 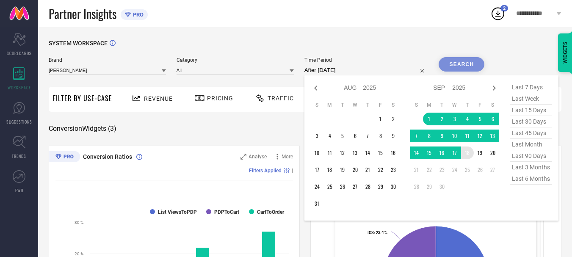 What do you see at coordinates (442, 153) in the screenshot?
I see `td: Tue Sep 16 2025` at bounding box center [442, 153].